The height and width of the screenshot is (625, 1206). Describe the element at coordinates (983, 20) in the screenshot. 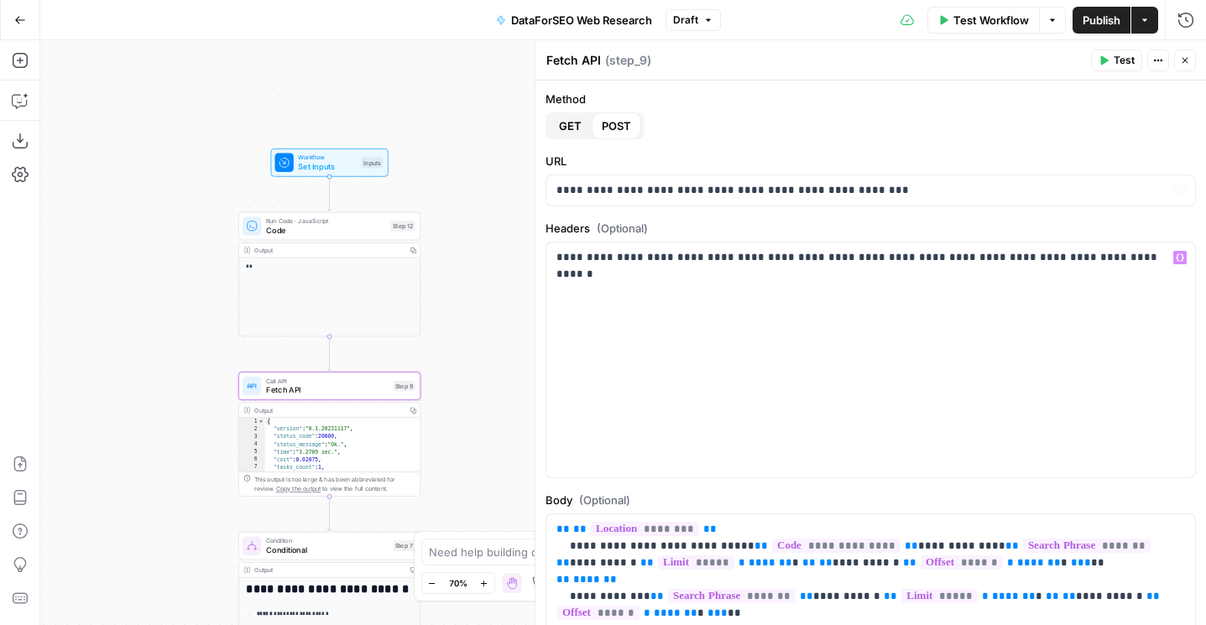

I see `button: Test Workflow` at that location.